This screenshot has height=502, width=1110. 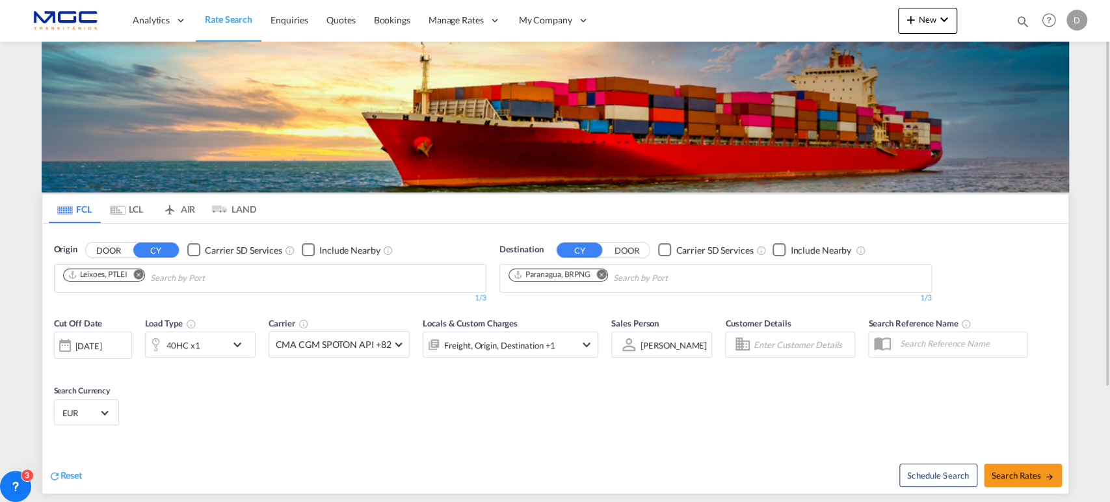 I want to click on span: Carrier, so click(x=289, y=323).